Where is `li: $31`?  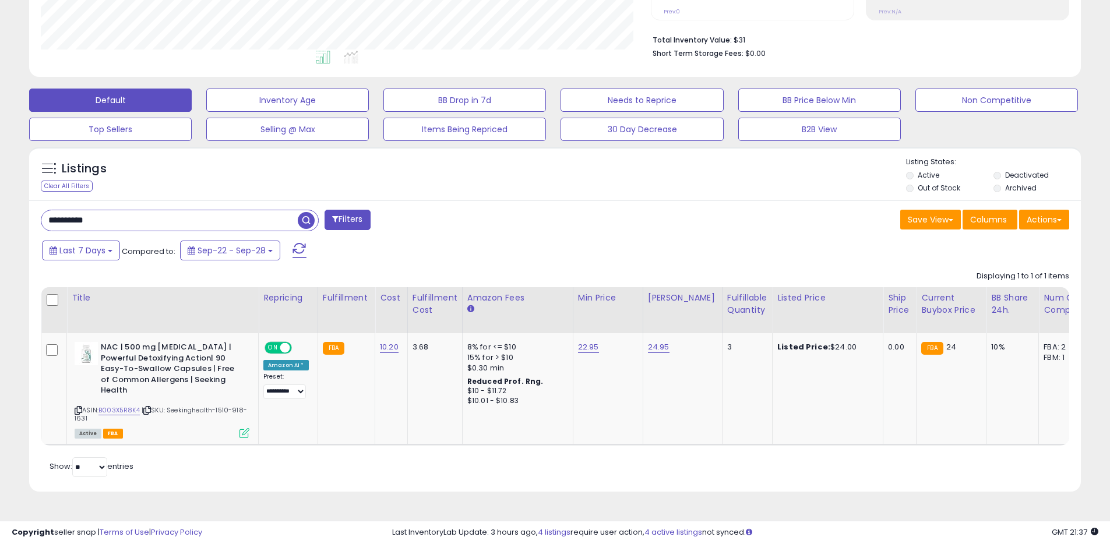
li: $31 is located at coordinates (856, 39).